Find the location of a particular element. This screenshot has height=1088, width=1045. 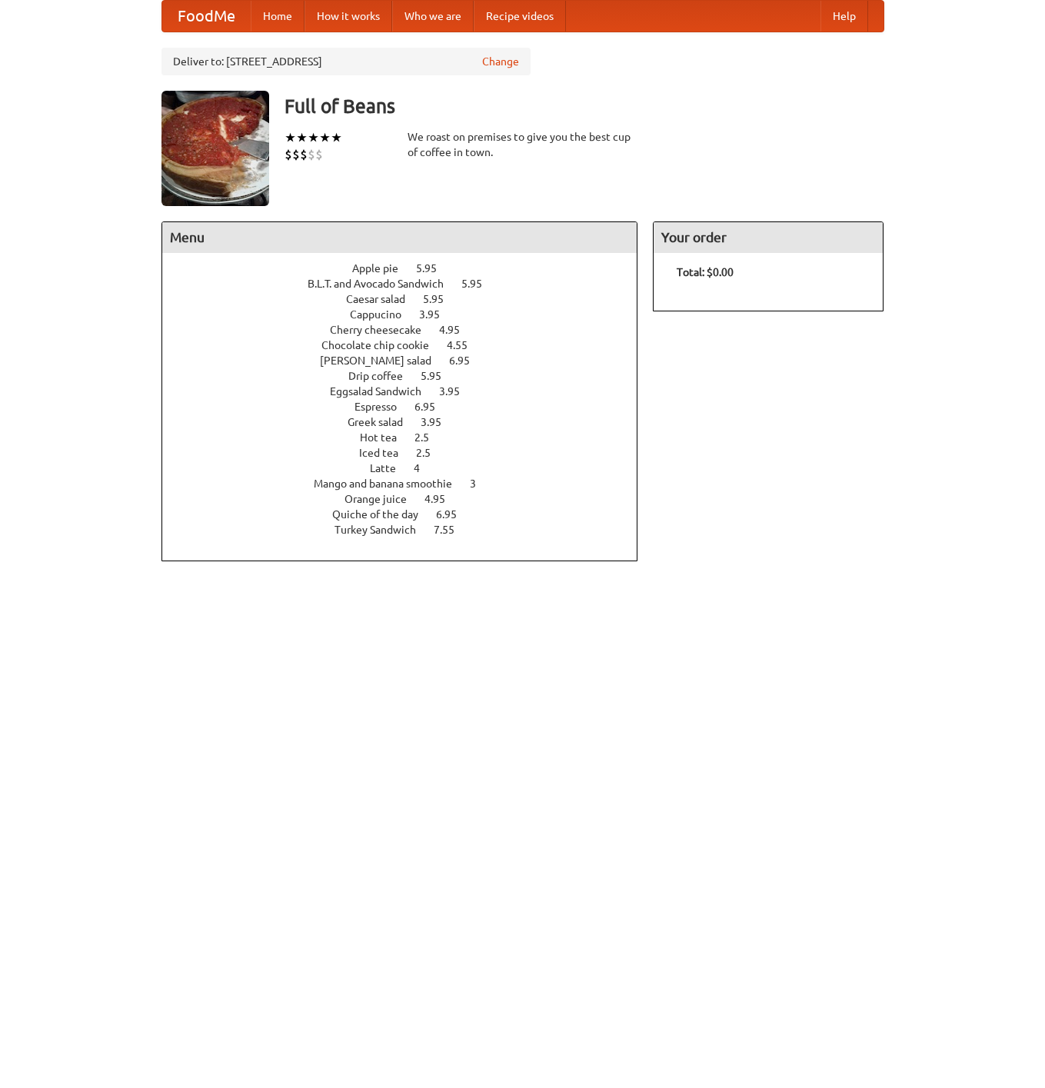

span: Iced tea is located at coordinates (386, 453).